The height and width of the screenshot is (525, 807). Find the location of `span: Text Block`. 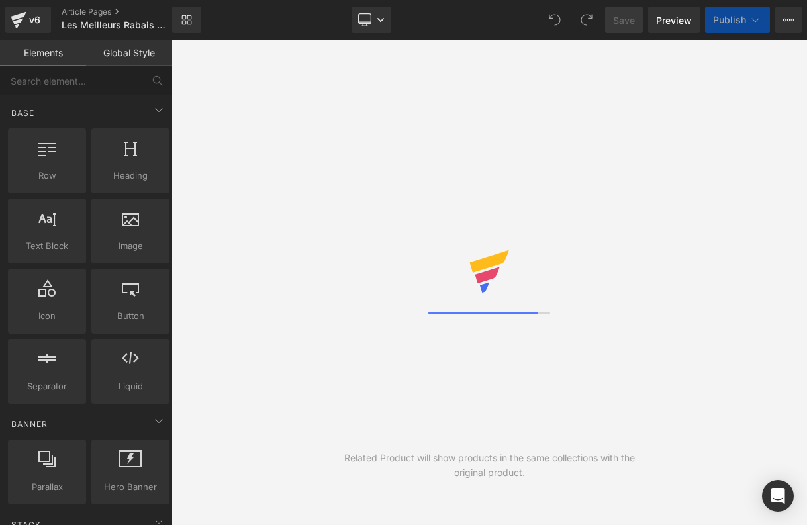

span: Text Block is located at coordinates (47, 246).